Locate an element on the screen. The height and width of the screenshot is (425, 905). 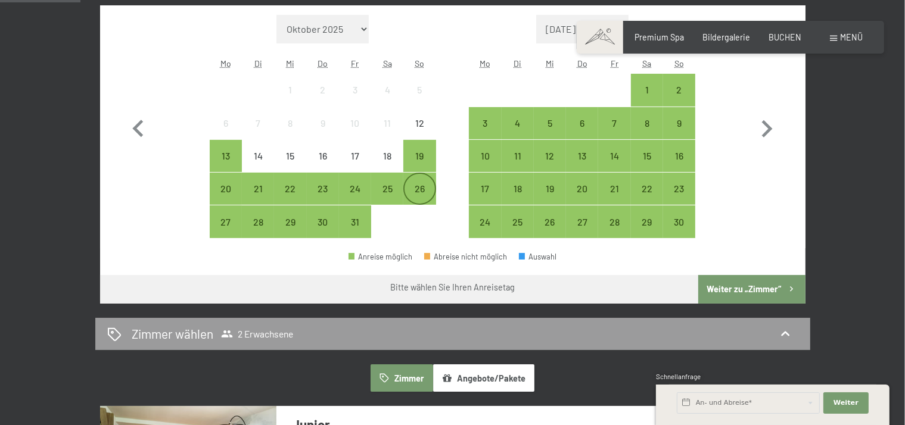
div: 12 is located at coordinates (420, 133).